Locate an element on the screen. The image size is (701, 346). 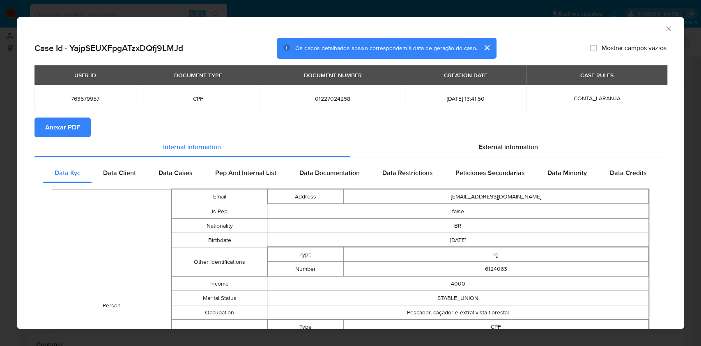
td: false is located at coordinates (458, 211).